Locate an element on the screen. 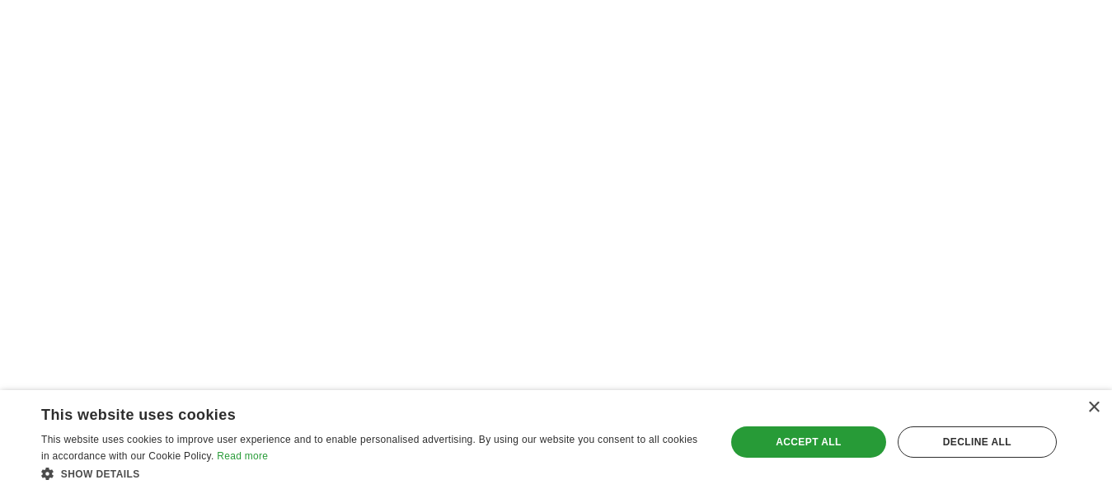  a: Read more, opens a new window is located at coordinates (242, 456).